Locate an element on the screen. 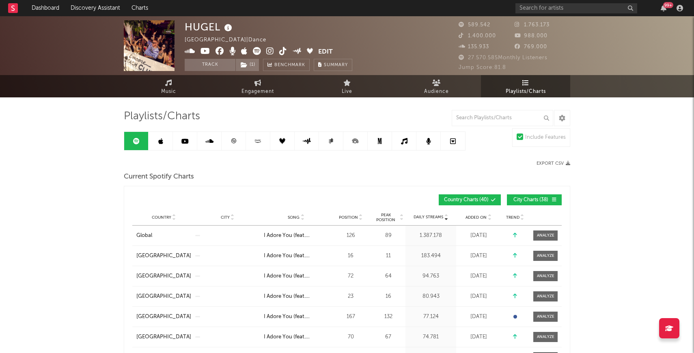 This screenshot has width=694, height=353. input: Search Playlists/Charts is located at coordinates (502, 118).